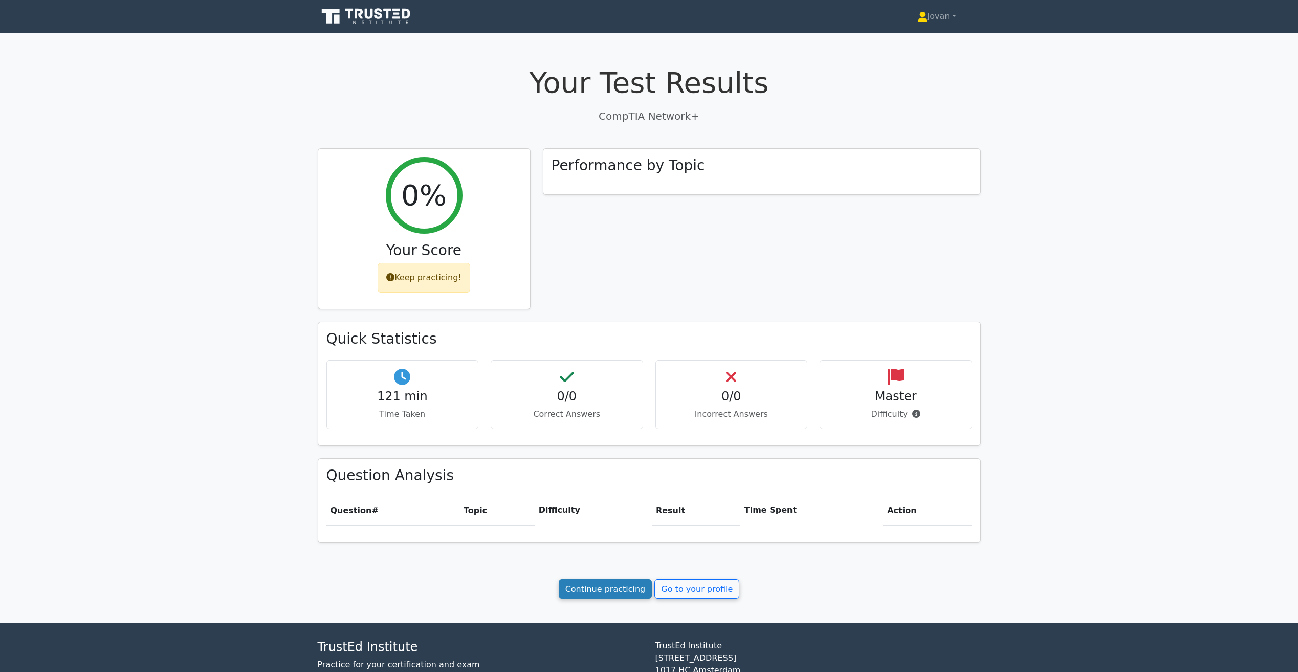 The width and height of the screenshot is (1298, 672). Describe the element at coordinates (811, 511) in the screenshot. I see `th: Time Spent` at that location.